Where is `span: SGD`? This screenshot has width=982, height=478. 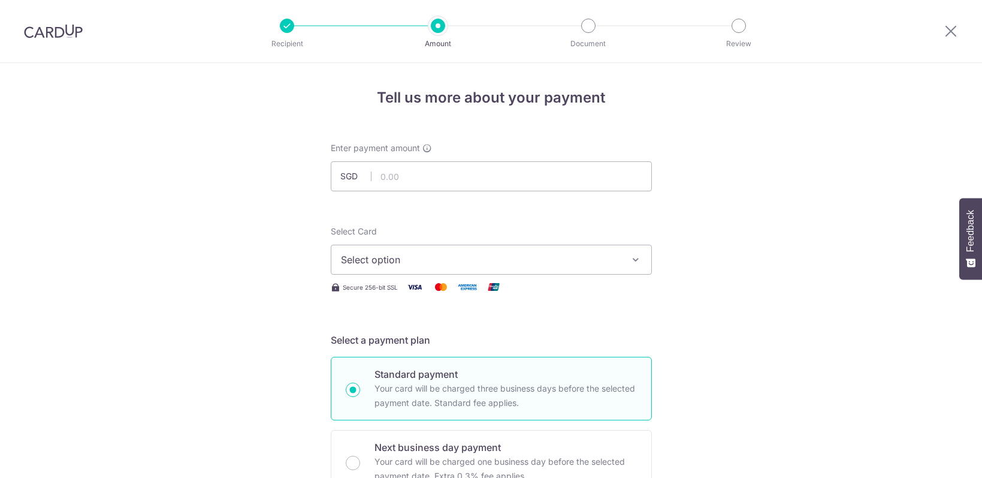 span: SGD is located at coordinates (356, 176).